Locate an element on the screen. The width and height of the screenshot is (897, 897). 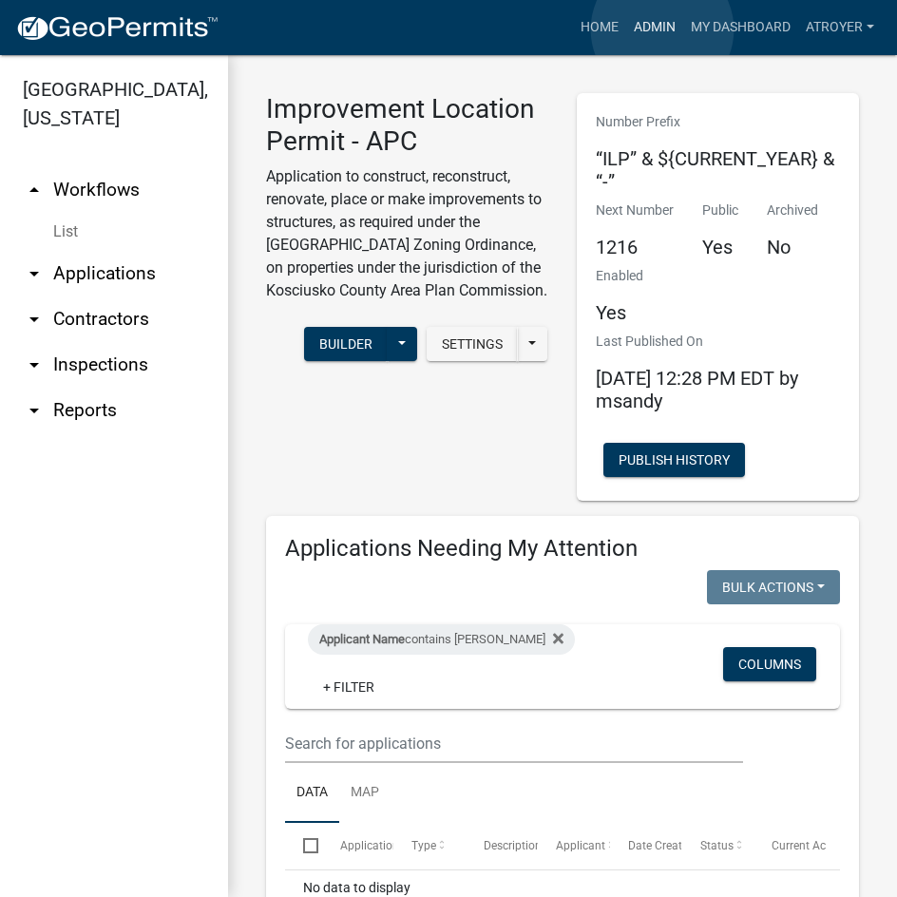
p: Number Prefix is located at coordinates (717, 122).